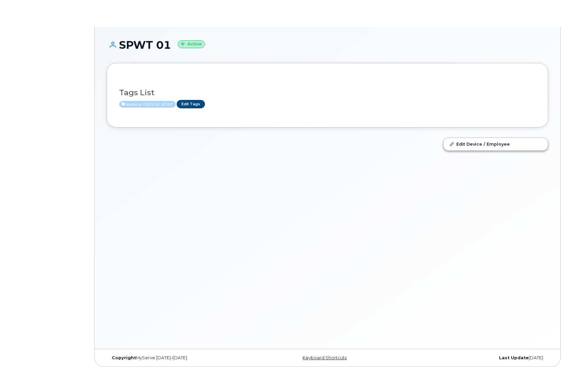  Describe the element at coordinates (328, 45) in the screenshot. I see `h1: SPWT 01` at that location.